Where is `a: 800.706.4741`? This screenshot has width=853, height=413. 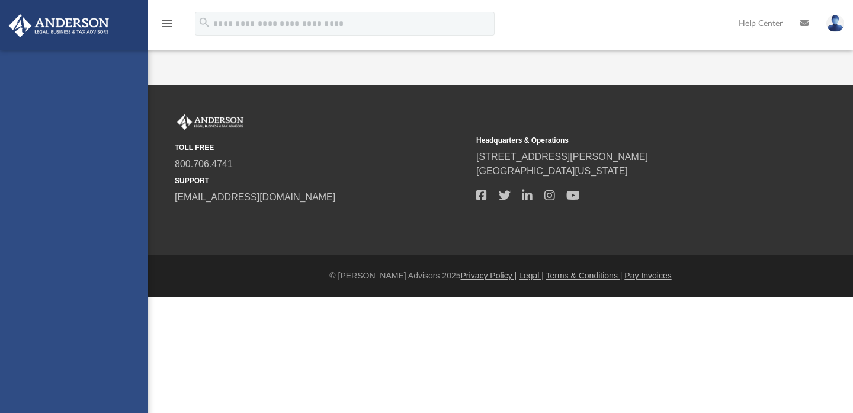 a: 800.706.4741 is located at coordinates (204, 163).